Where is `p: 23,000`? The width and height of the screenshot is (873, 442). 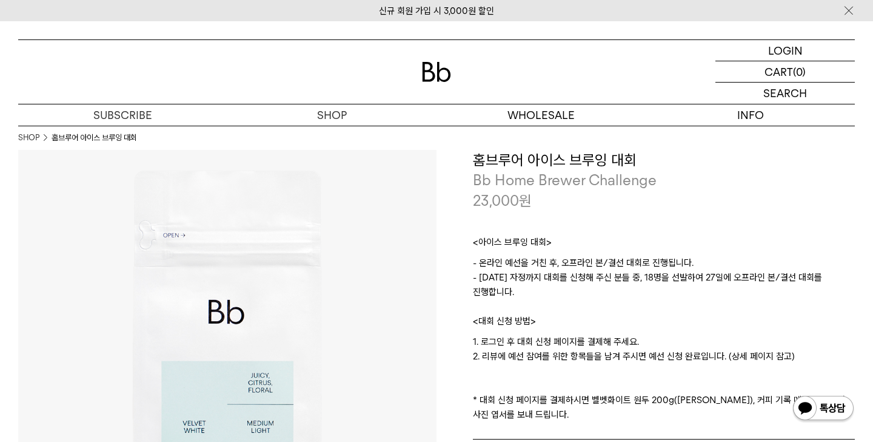 p: 23,000 is located at coordinates (502, 201).